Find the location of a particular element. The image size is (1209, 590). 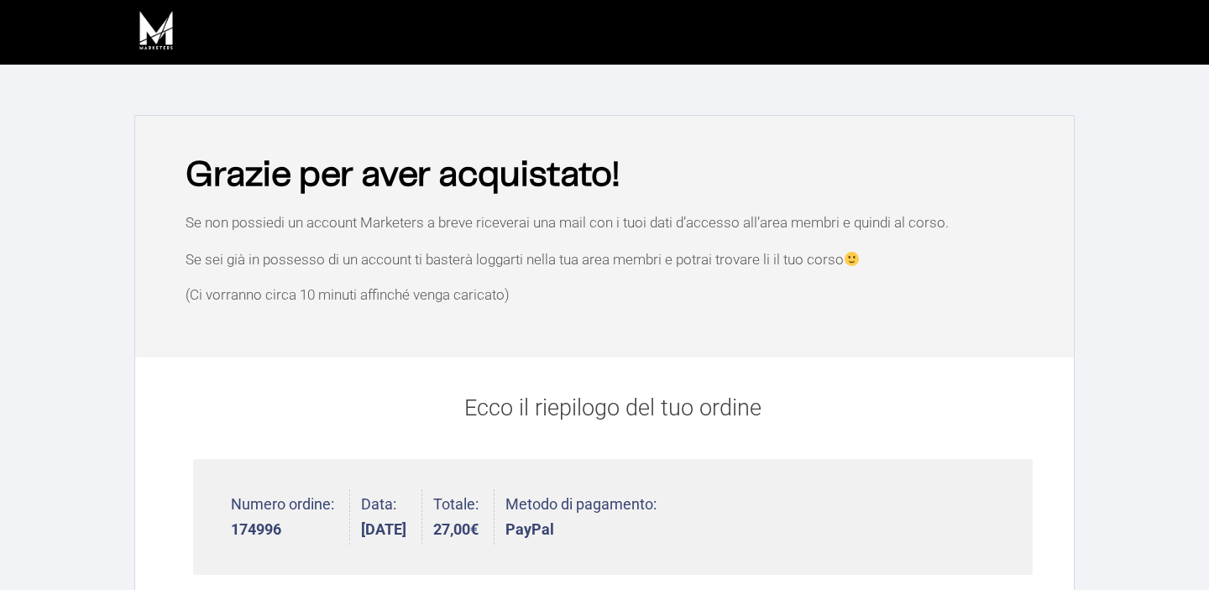

p: Se sei già in possesso di un account ti basterà loggarti nella tua area membri e potrai trovare l... is located at coordinates (613, 259).